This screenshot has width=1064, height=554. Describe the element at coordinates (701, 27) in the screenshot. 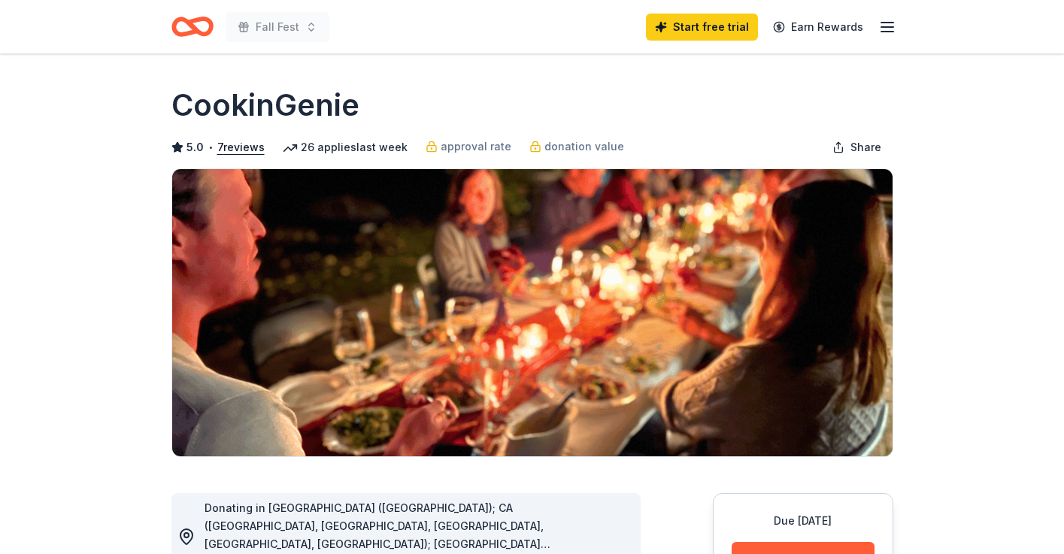

I see `a: Start free trial` at that location.